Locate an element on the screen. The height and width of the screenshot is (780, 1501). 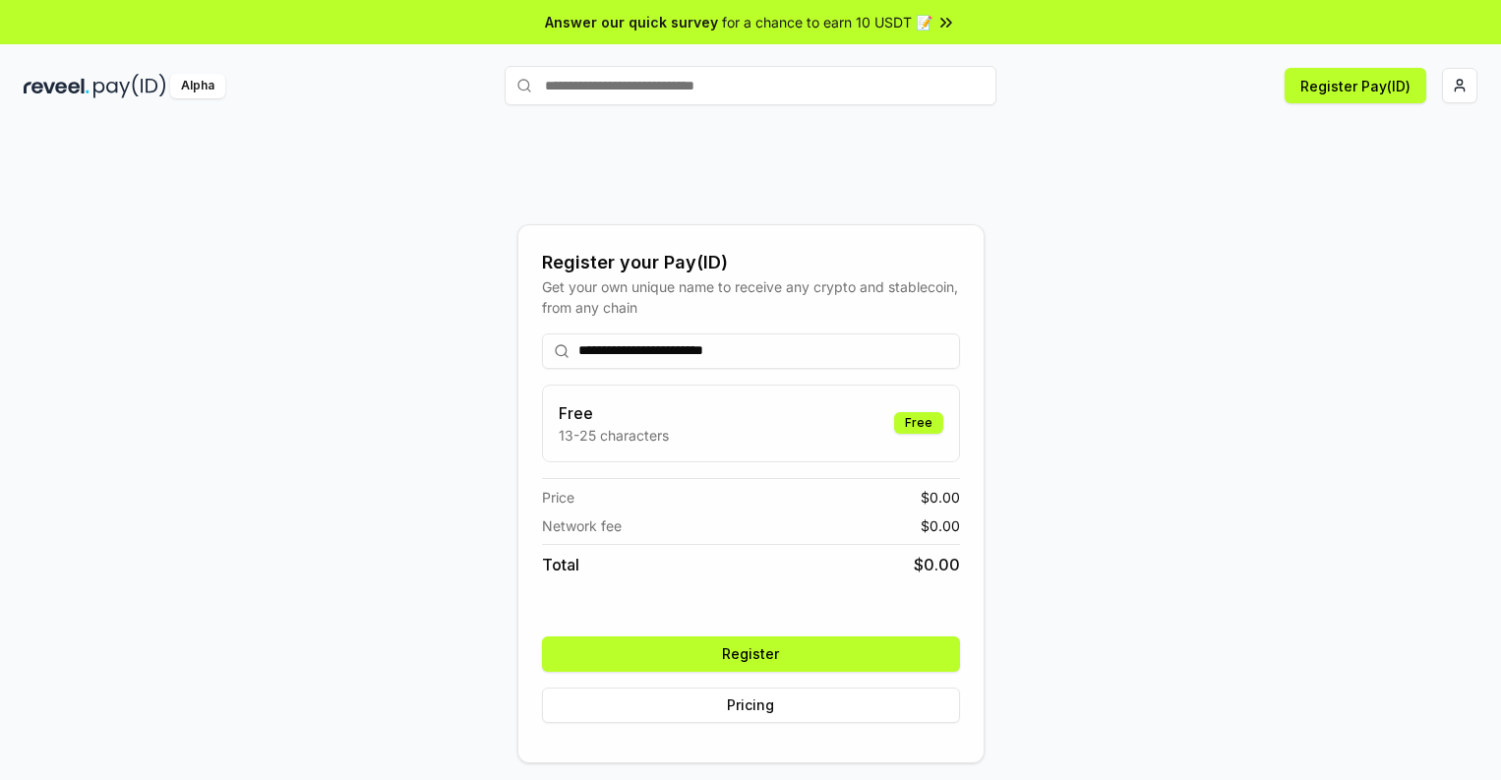
span: Total is located at coordinates (561, 565).